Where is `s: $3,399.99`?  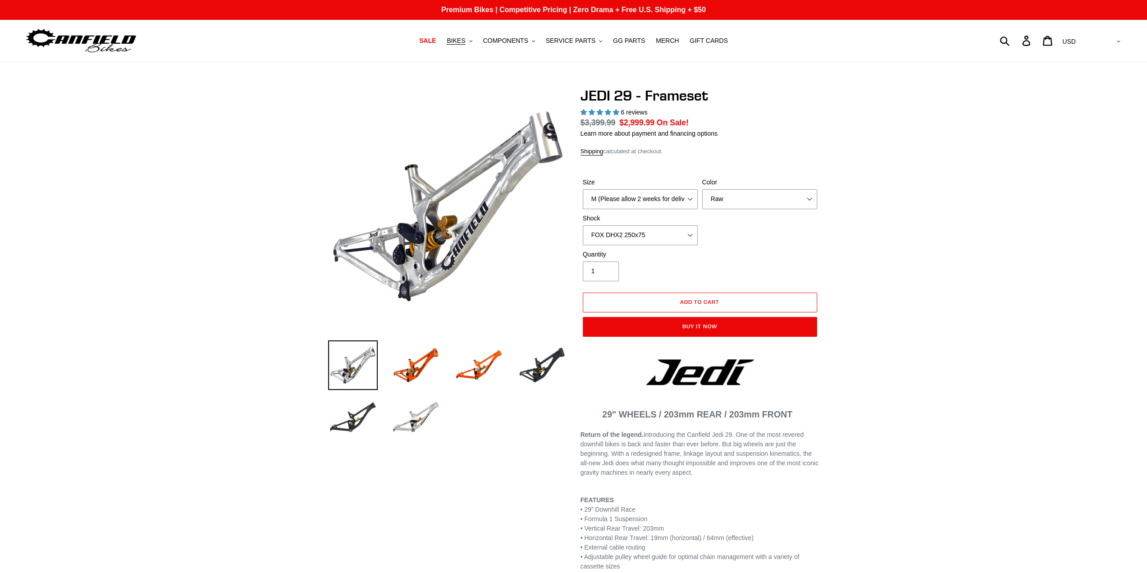 s: $3,399.99 is located at coordinates (598, 123).